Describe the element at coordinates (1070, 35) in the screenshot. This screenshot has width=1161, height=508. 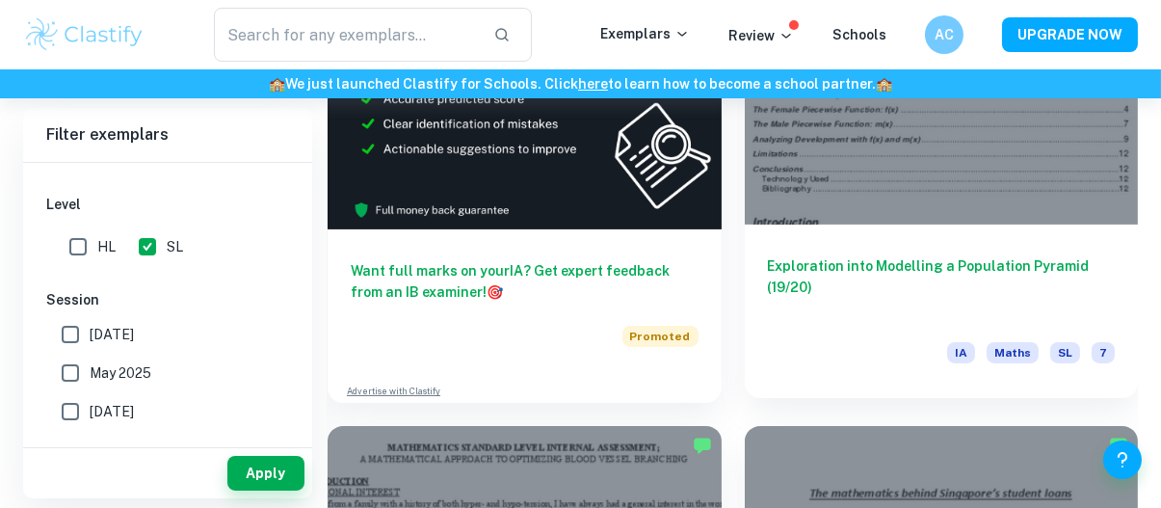
I see `button: UPGRADE NOW` at that location.